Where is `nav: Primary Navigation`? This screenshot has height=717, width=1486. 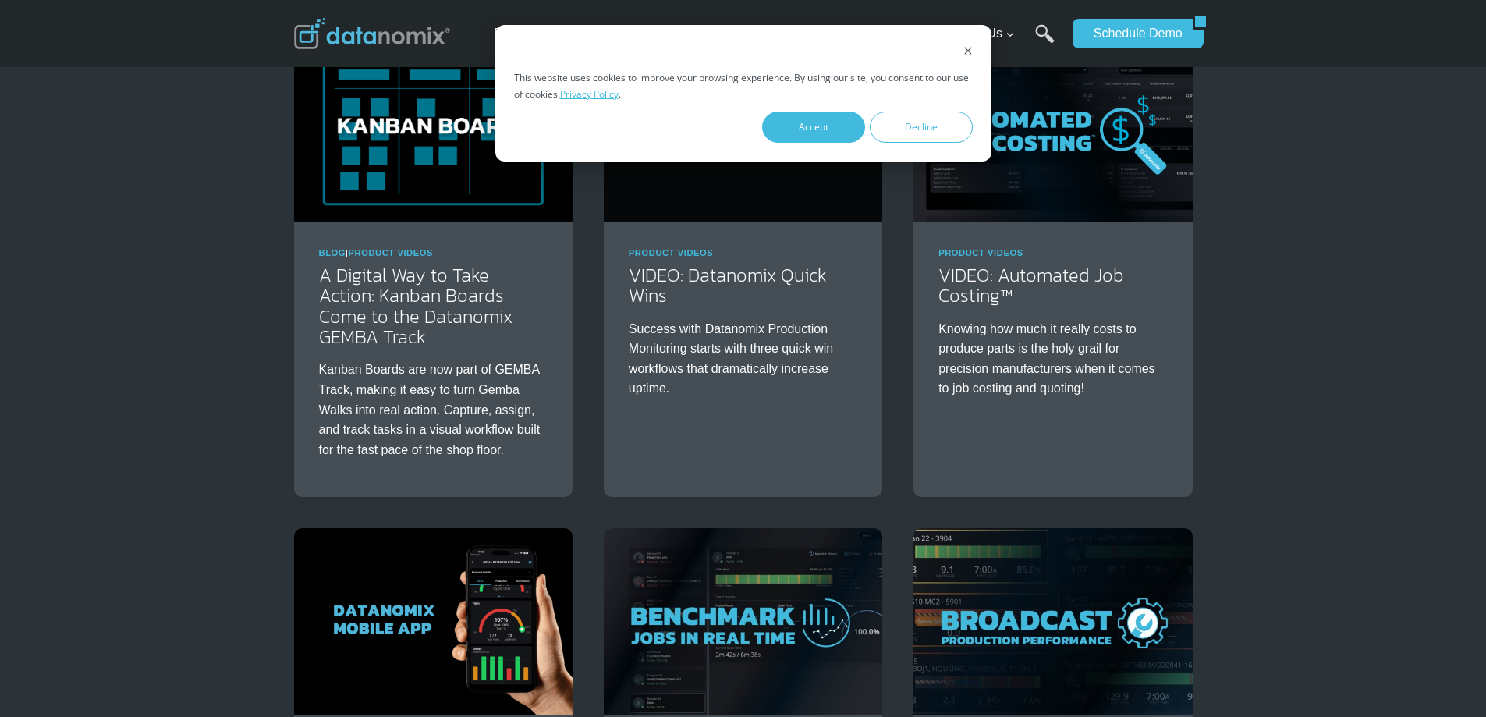
nav: Primary Navigation is located at coordinates (776, 34).